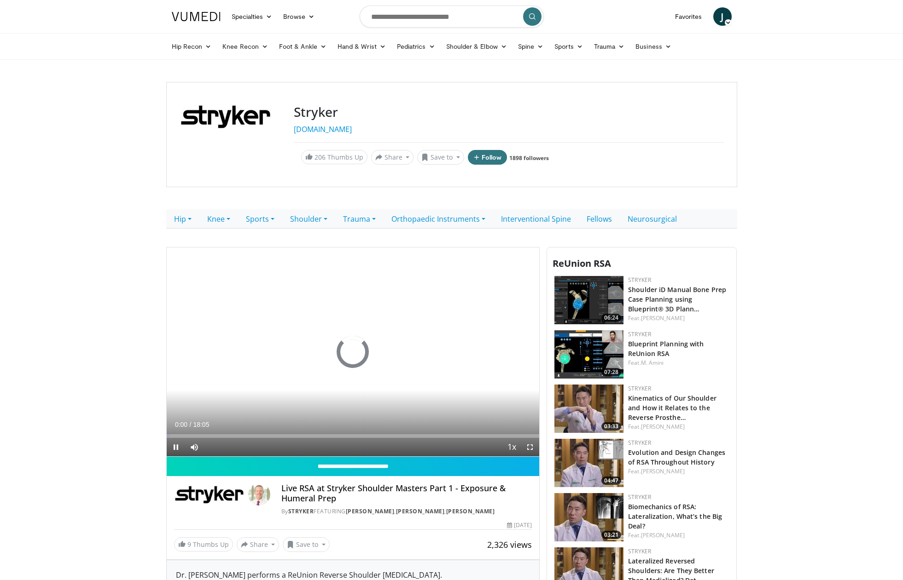 The height and width of the screenshot is (580, 903). I want to click on img: aa4a9f6e-c606-48fe-b6ee-a947cc0a04c2.150x105_q85_crop-smart_upscale.jpg, so click(589, 300).